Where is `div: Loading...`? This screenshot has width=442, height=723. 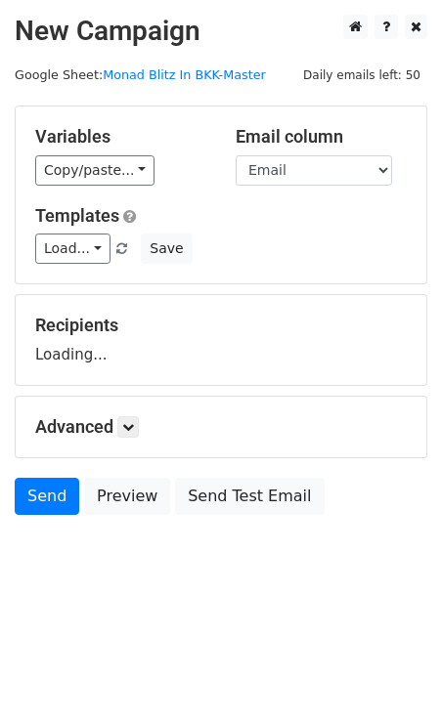 div: Loading... is located at coordinates (221, 340).